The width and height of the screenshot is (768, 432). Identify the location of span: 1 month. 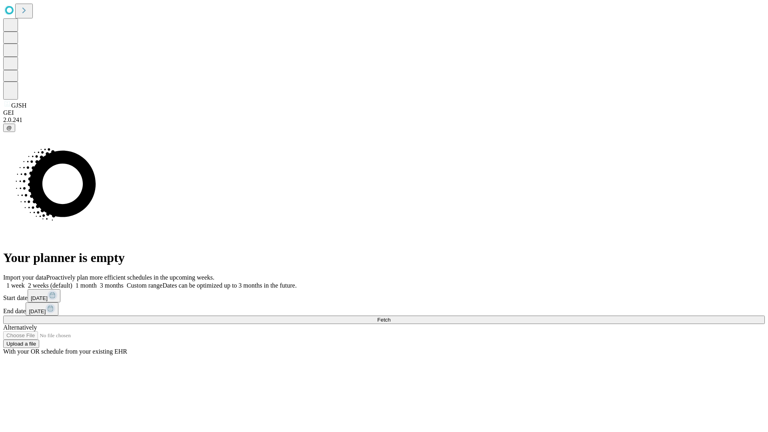
(86, 285).